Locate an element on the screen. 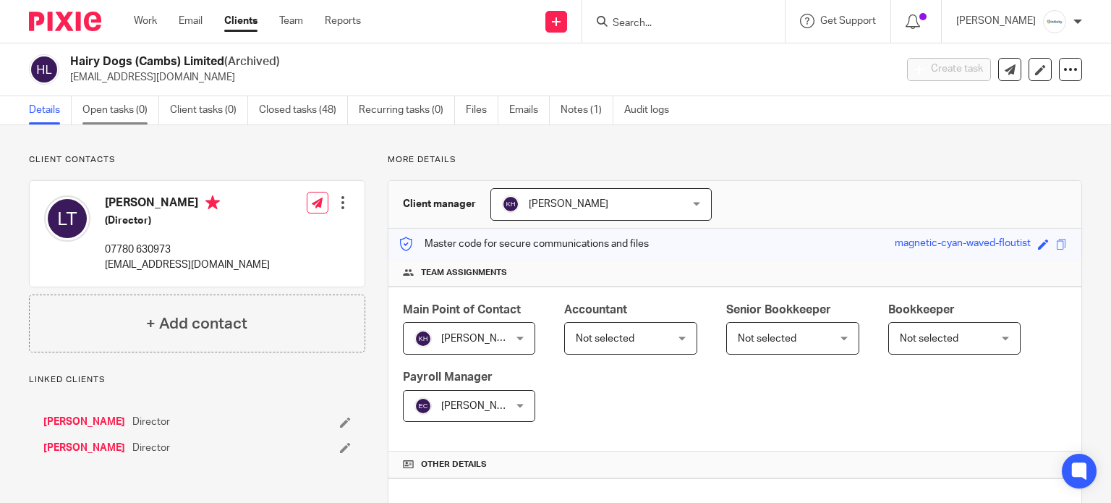 This screenshot has height=503, width=1111. h3: Client manager is located at coordinates (439, 204).